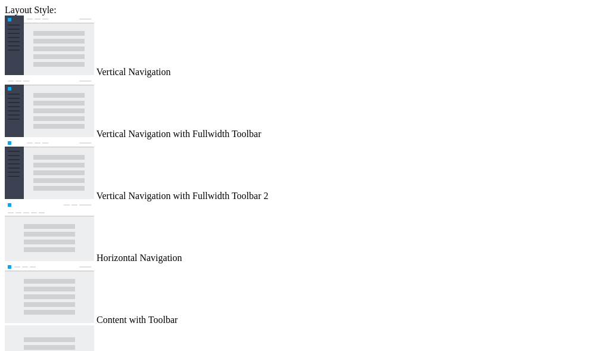  What do you see at coordinates (305, 46) in the screenshot?
I see `md-radio-button: Vertical Navigation` at bounding box center [305, 46].